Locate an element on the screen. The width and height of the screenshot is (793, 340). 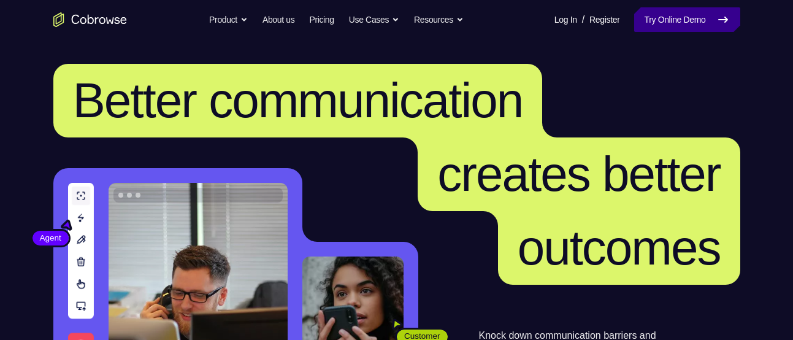
span: Better communication is located at coordinates (298, 100).